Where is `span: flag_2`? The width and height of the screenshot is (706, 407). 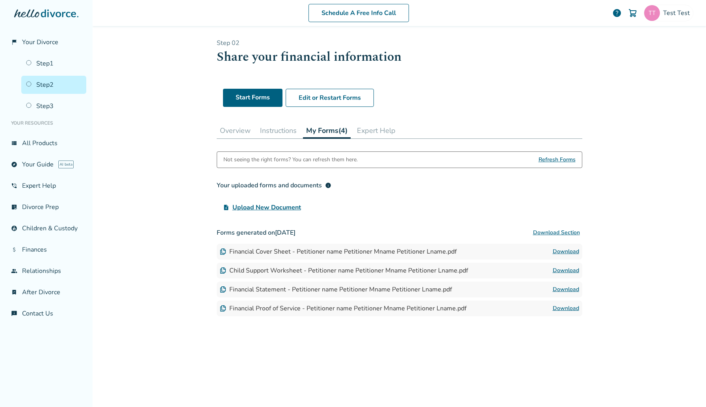
span: flag_2 is located at coordinates (14, 42).